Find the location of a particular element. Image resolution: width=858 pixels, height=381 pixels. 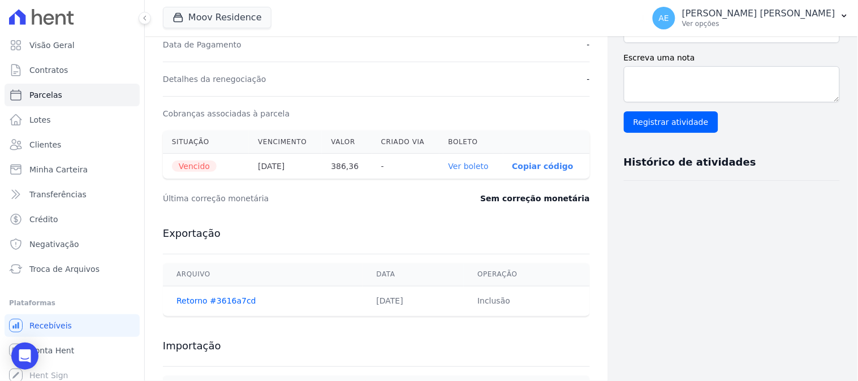

a: Crédito is located at coordinates (72, 219).